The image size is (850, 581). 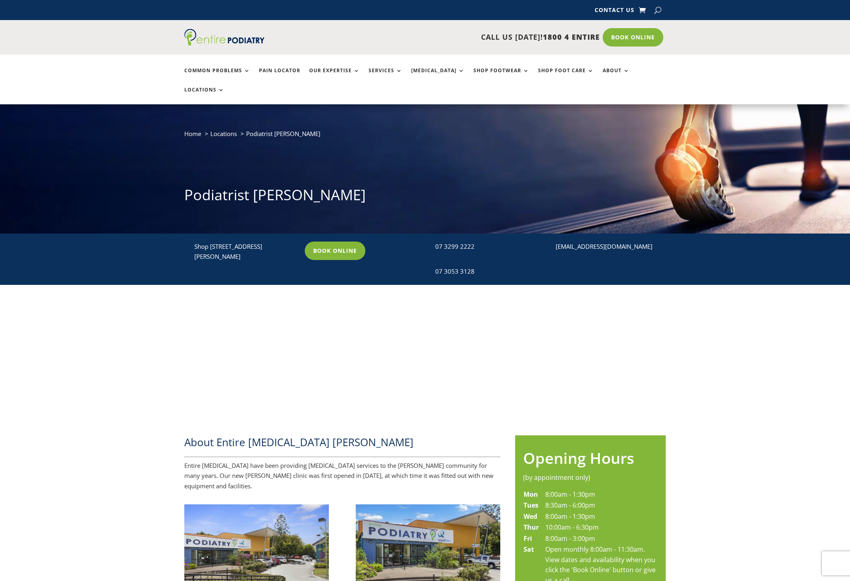 What do you see at coordinates (531, 495) in the screenshot?
I see `strong: Mon` at bounding box center [531, 495].